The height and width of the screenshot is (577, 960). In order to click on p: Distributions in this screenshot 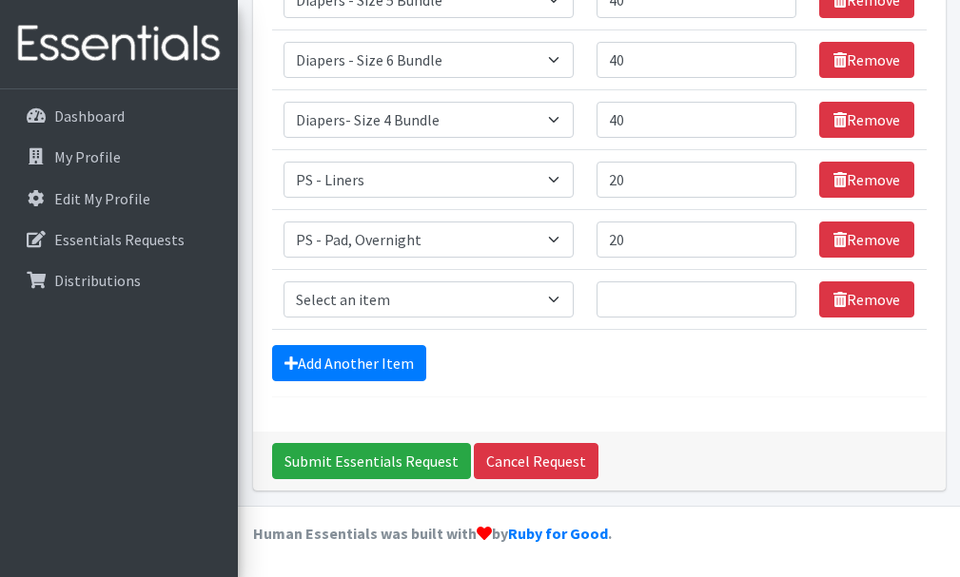, I will do `click(97, 281)`.